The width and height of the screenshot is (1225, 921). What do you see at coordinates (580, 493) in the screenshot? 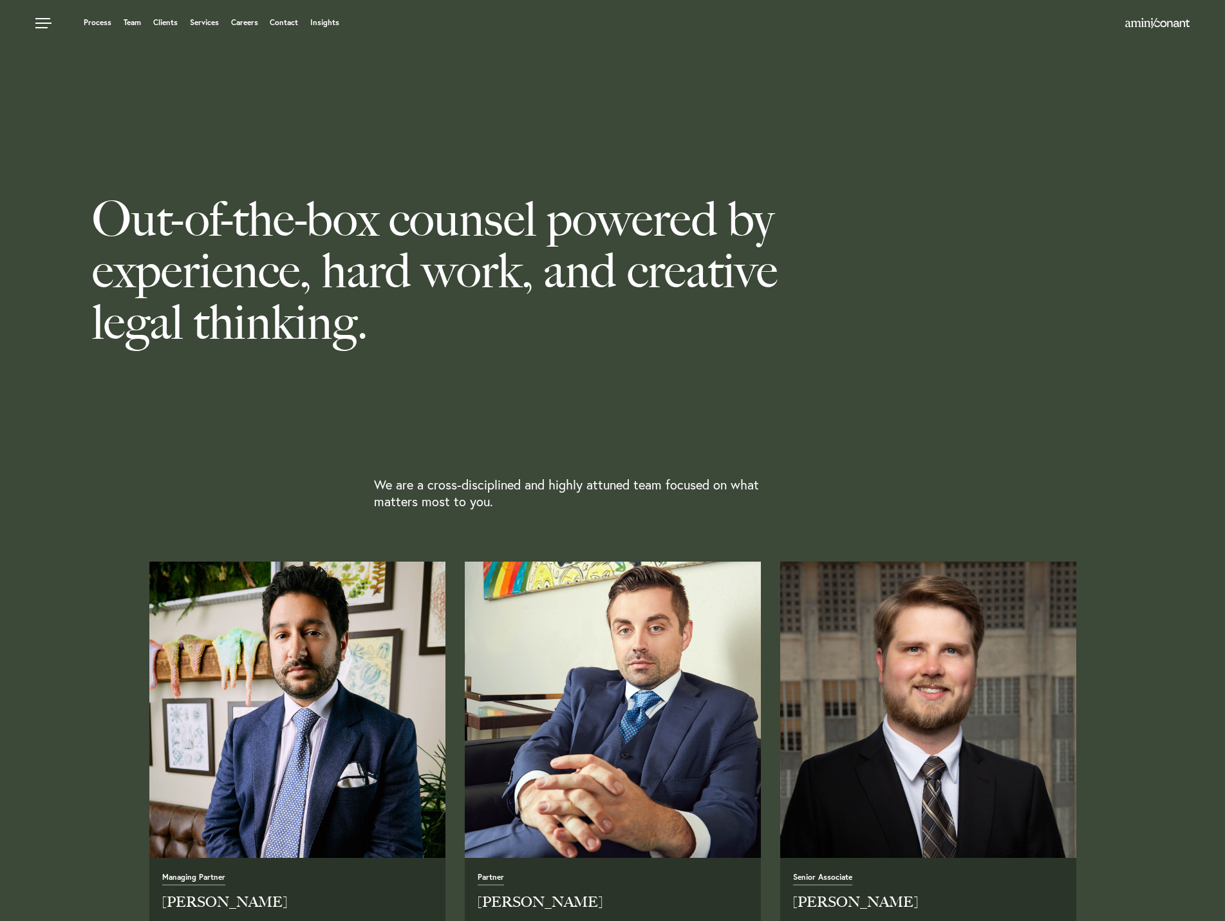
I see `p: We are a cross-disciplined and highly attuned team focused on what matters most to you.` at bounding box center [580, 493].